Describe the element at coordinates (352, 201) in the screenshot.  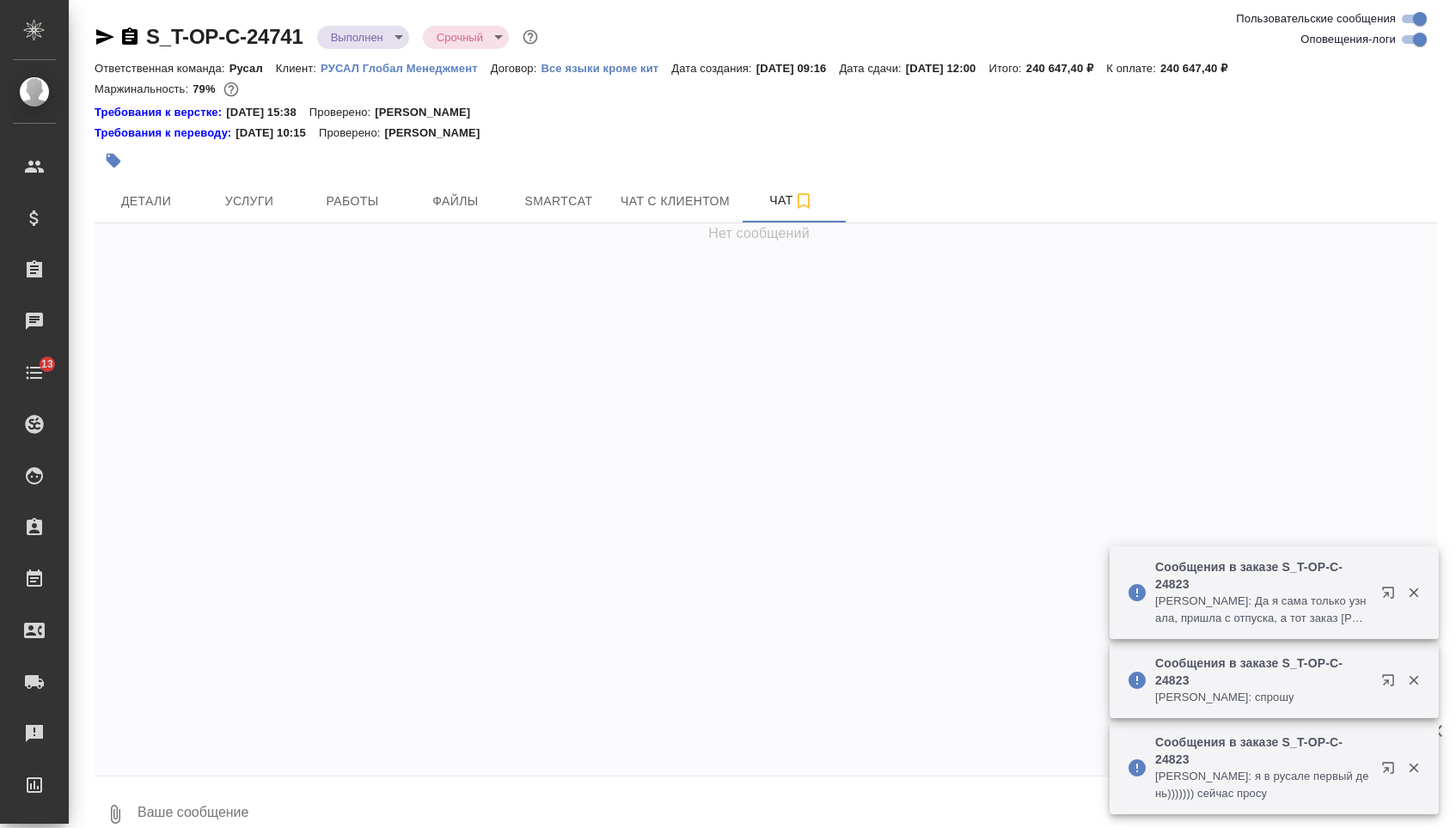
I see `span: Работы` at that location.